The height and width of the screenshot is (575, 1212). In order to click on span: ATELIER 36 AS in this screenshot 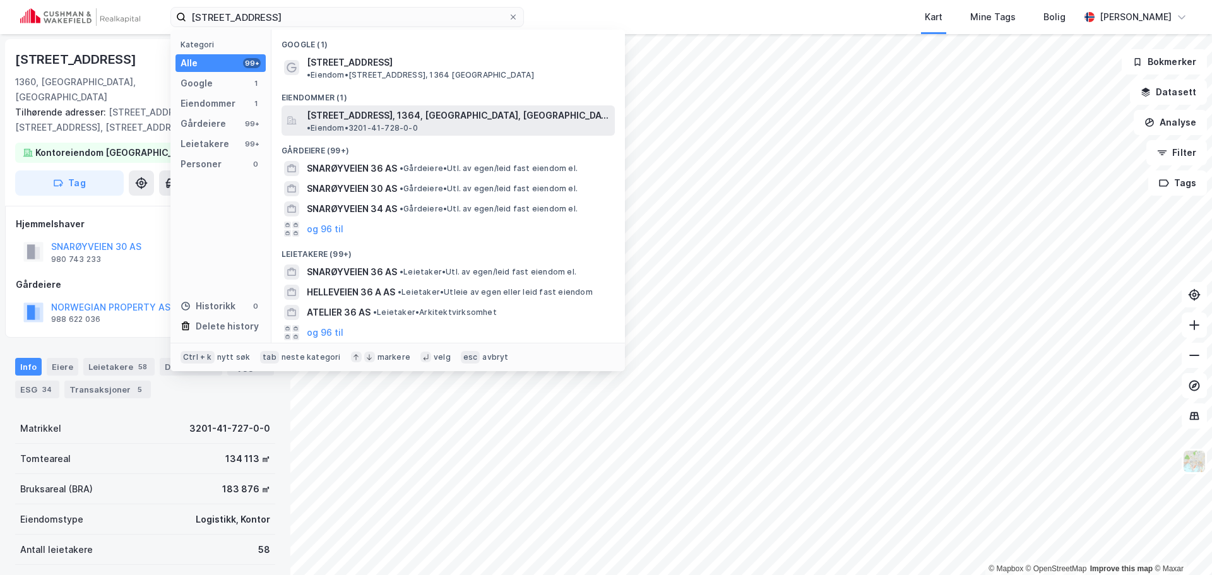, I will do `click(338, 312)`.